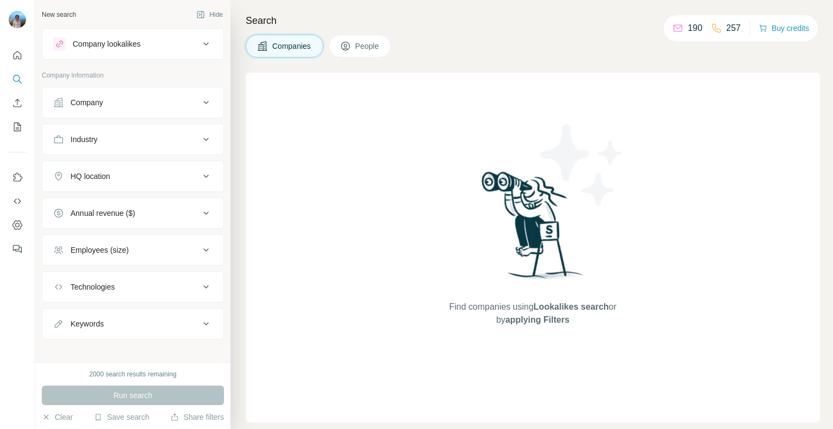  What do you see at coordinates (368, 46) in the screenshot?
I see `span: People` at bounding box center [368, 46].